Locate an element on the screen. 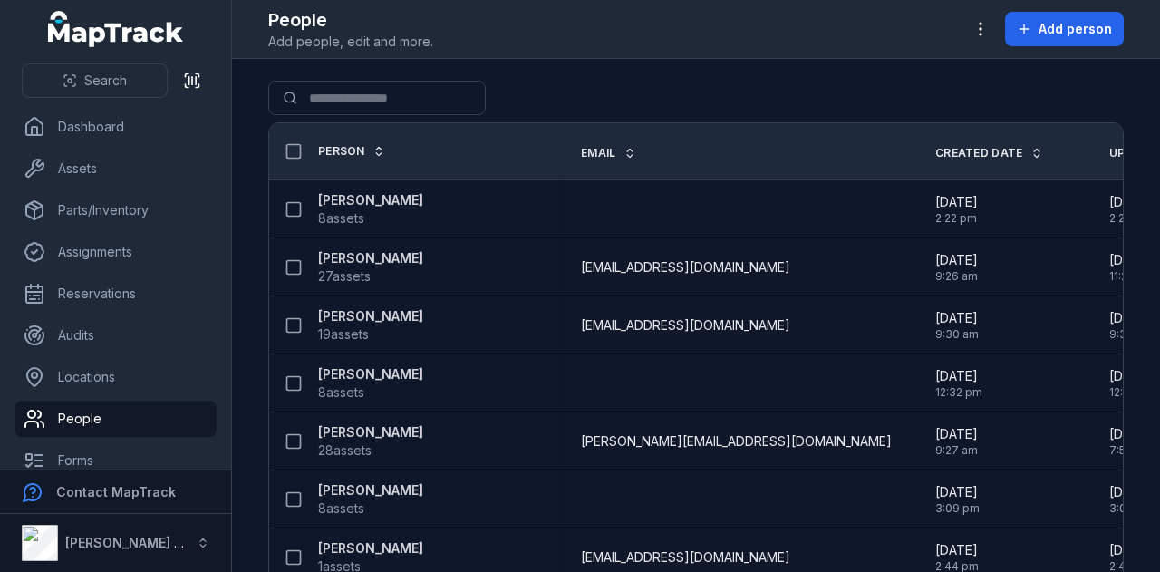  time: 3/4/2025, 9:26:03 AM is located at coordinates (956, 267).